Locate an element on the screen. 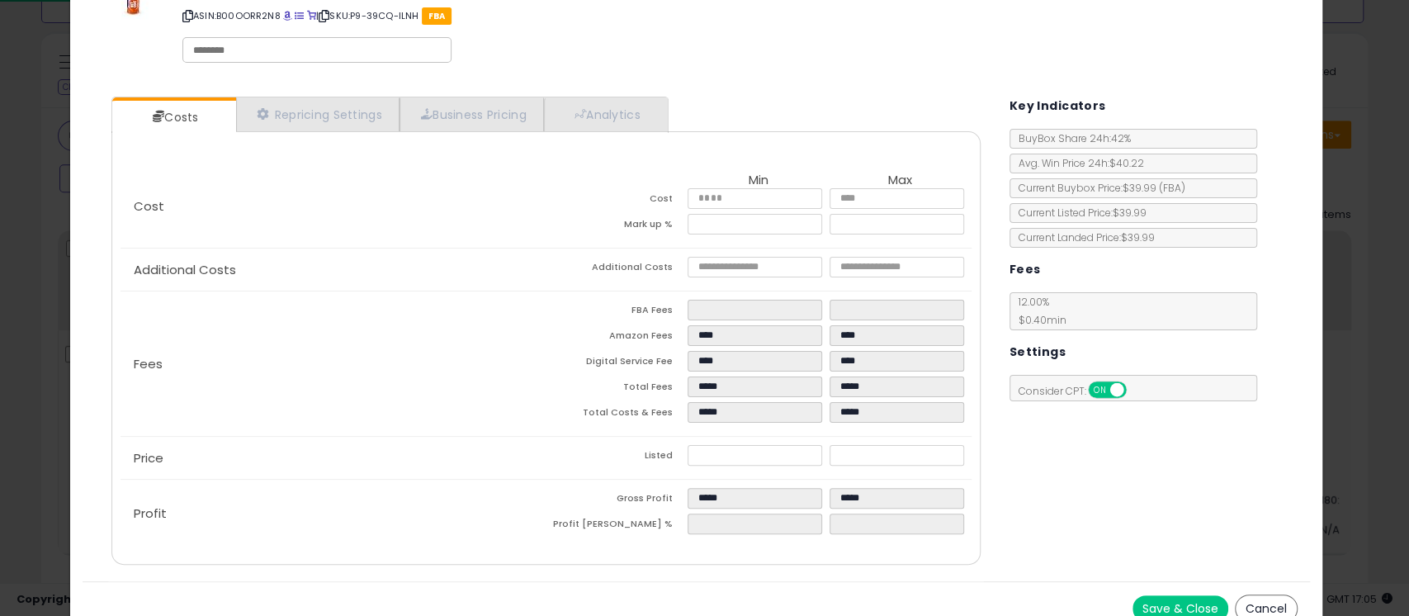 The height and width of the screenshot is (616, 1409). span: OFF is located at coordinates (1136, 390).